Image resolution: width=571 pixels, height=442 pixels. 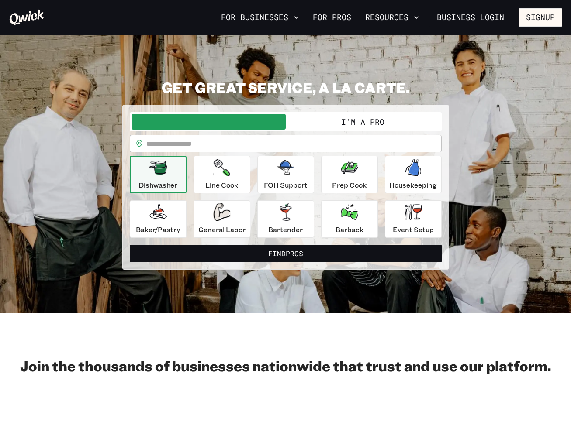 What do you see at coordinates (470, 17) in the screenshot?
I see `a: Business Login` at bounding box center [470, 17].